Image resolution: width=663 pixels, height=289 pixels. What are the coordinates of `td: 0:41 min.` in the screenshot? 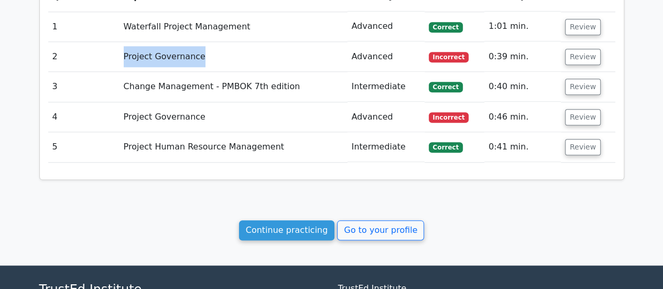 It's located at (523, 147).